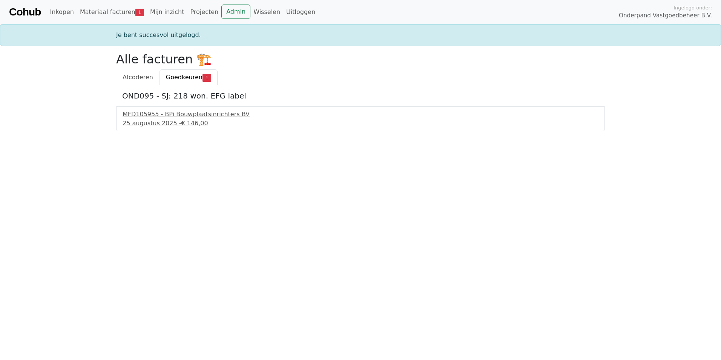  I want to click on span: € 146,00, so click(194, 123).